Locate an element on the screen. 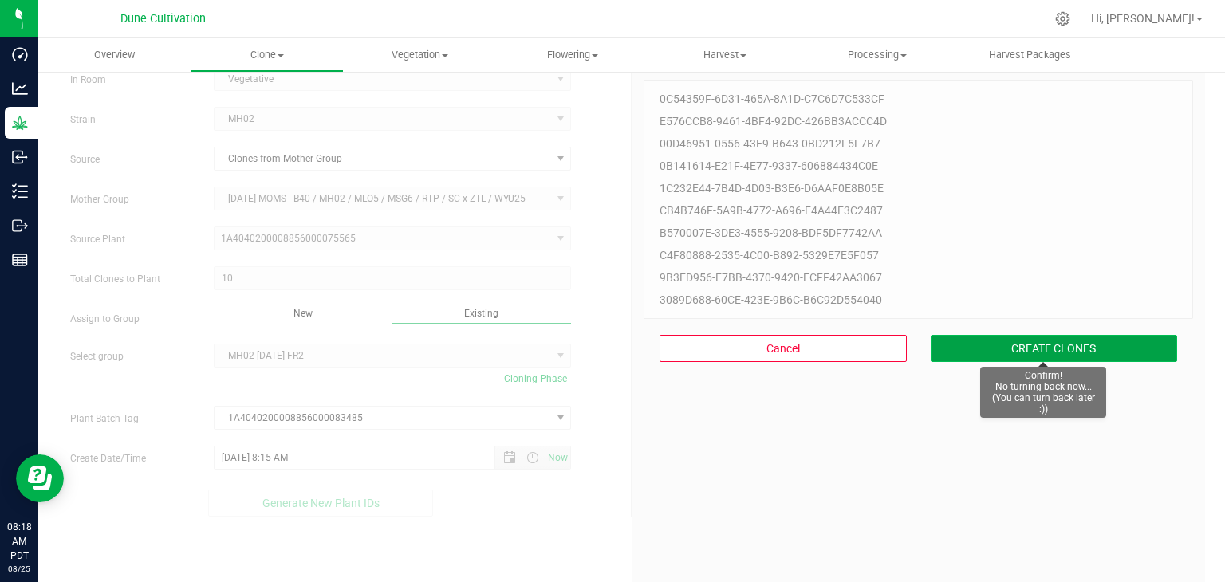  label: Total Clones to Plant is located at coordinates (130, 279).